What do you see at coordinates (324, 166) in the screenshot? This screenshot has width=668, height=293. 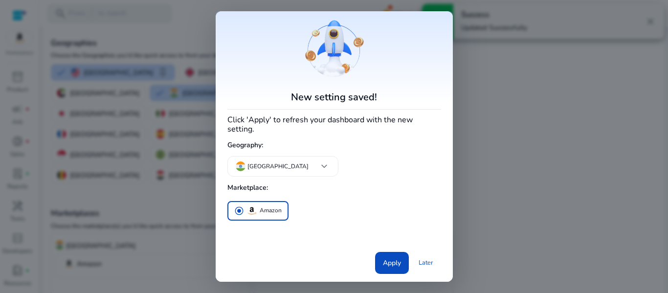 I see `span: keyboard_arrow_down` at bounding box center [324, 166].